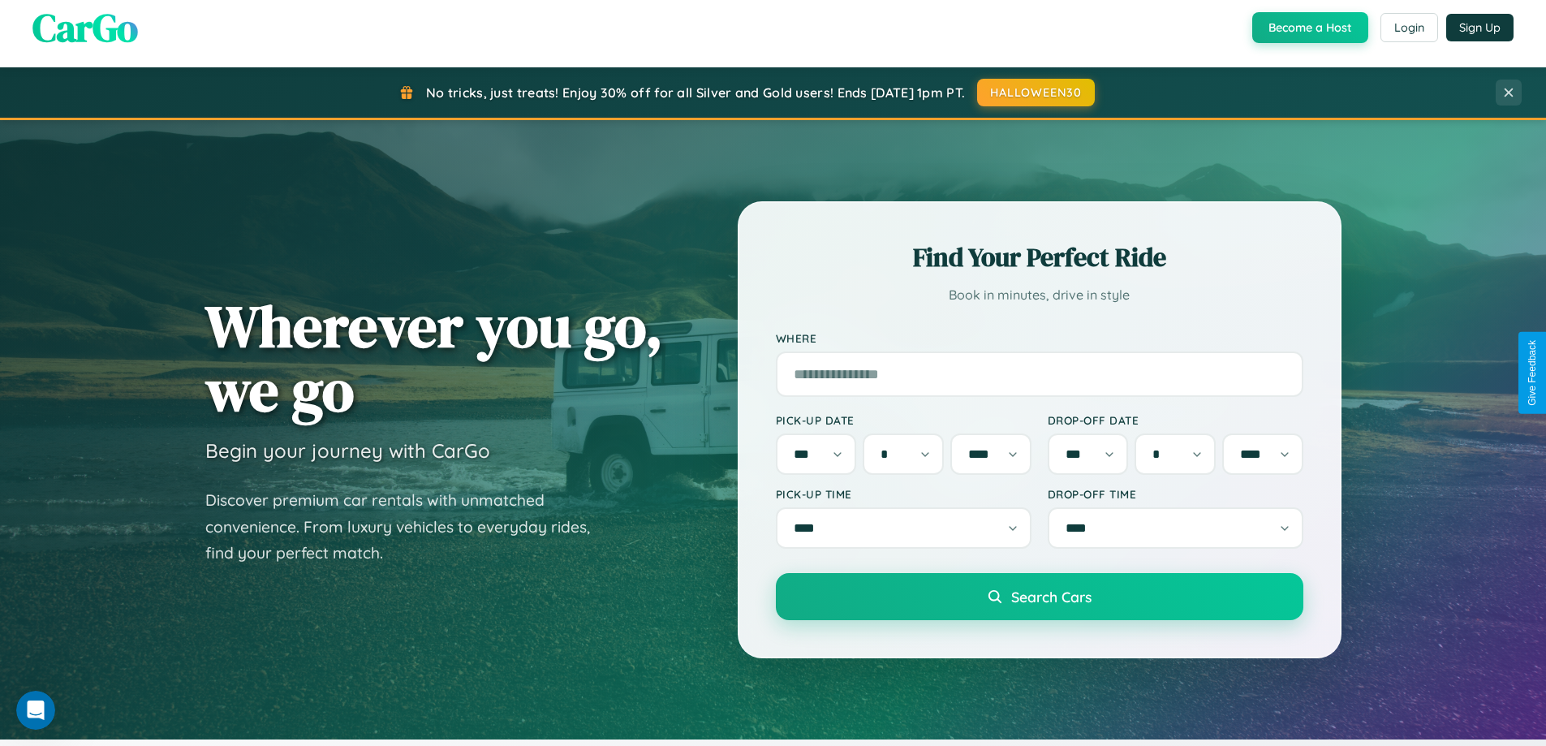  What do you see at coordinates (408, 527) in the screenshot?
I see `p: Discover premium car rentals with unmatched convenience. From luxury vehicles to everyday rides, ...` at bounding box center [408, 527].